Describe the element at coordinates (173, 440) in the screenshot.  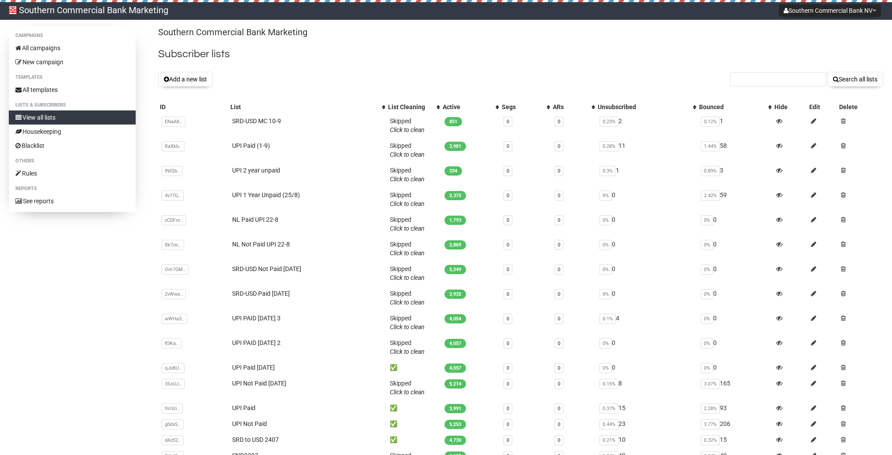
I see `span: dAz52..` at that location.